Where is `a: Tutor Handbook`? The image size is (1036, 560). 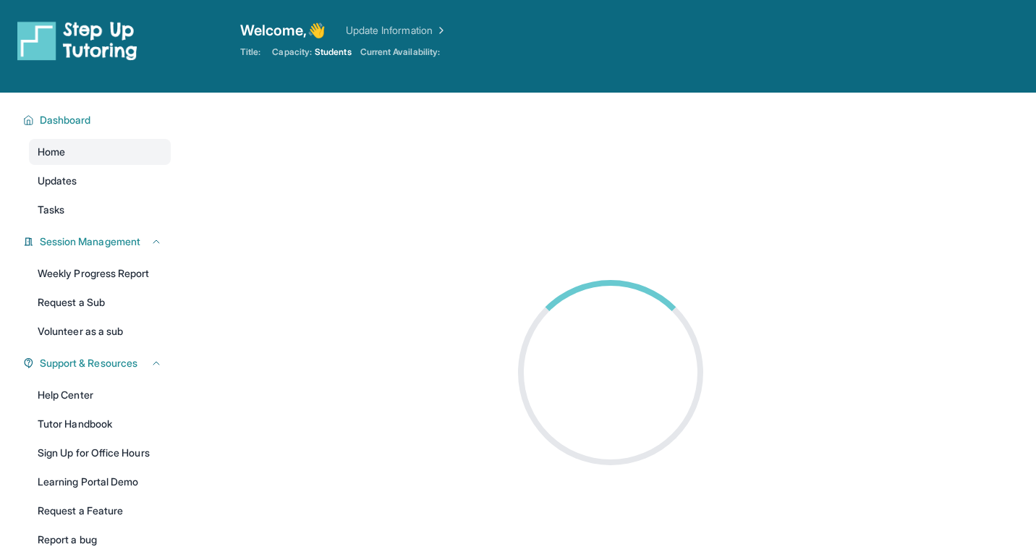
a: Tutor Handbook is located at coordinates (100, 424).